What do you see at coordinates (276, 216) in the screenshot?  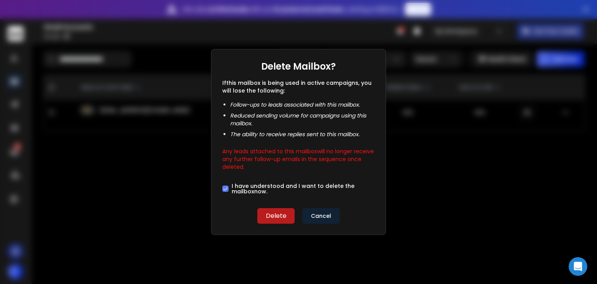 I see `button: Delete` at bounding box center [276, 216].